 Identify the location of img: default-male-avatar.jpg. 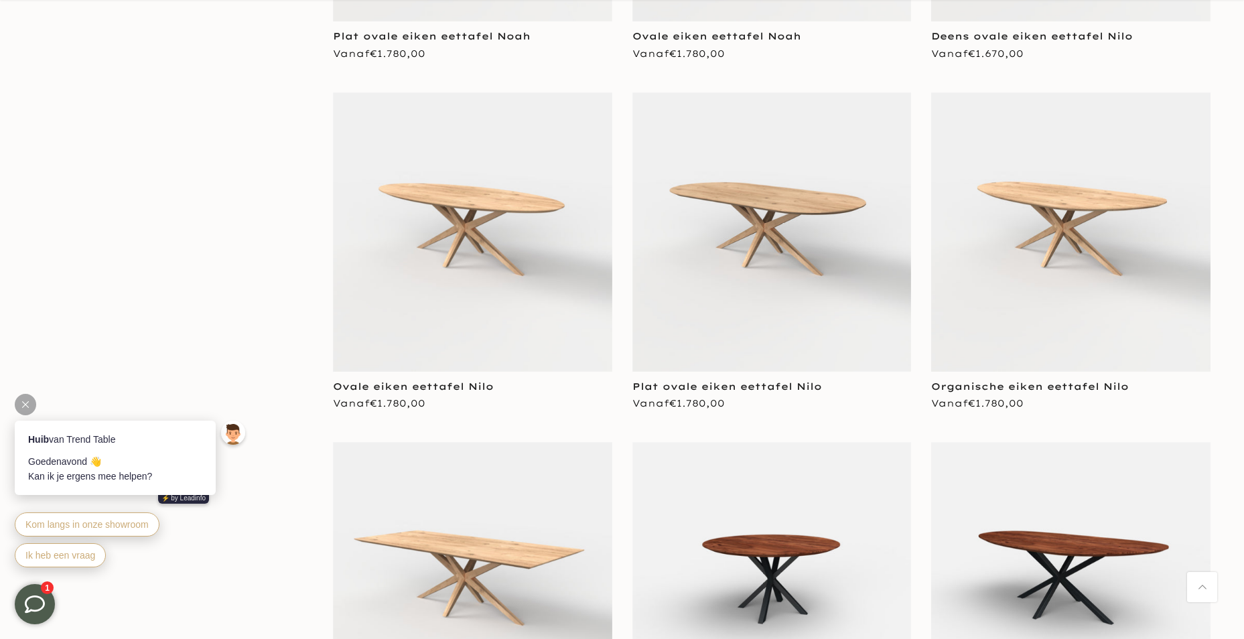
(232, 78).